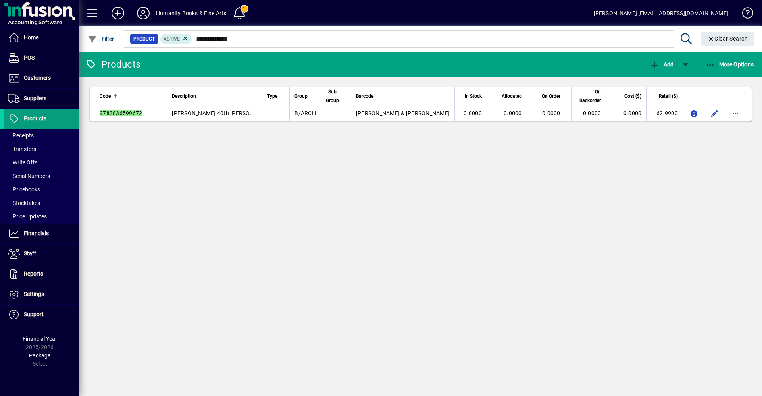 This screenshot has height=396, width=762. What do you see at coordinates (728, 38) in the screenshot?
I see `span: Clear Search` at bounding box center [728, 38].